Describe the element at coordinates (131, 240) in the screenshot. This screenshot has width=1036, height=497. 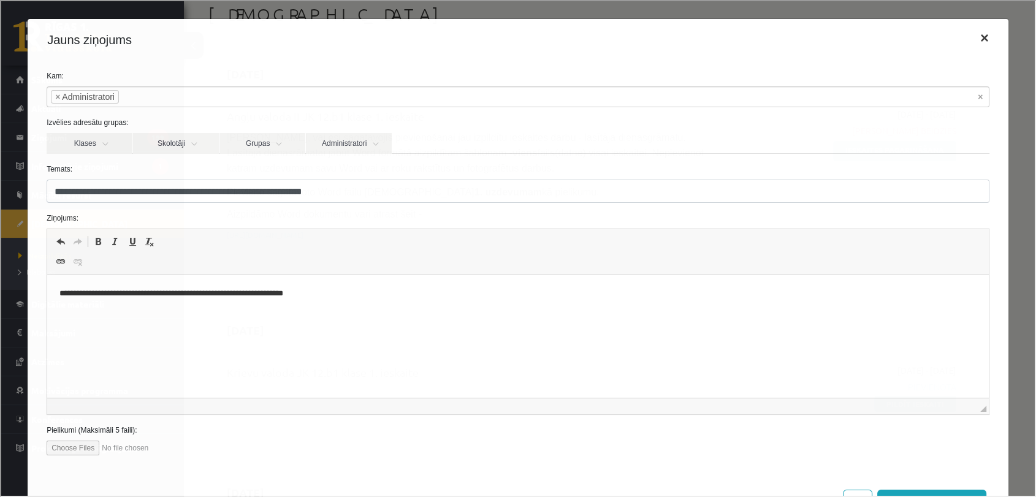
I see `a: Подчеркнутый (Ctrl+U)` at that location.